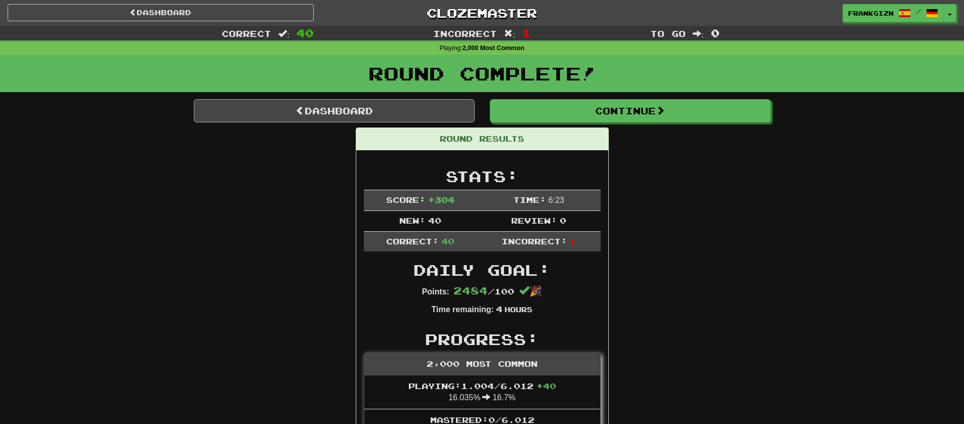 This screenshot has height=424, width=964. I want to click on span: / 100, so click(484, 291).